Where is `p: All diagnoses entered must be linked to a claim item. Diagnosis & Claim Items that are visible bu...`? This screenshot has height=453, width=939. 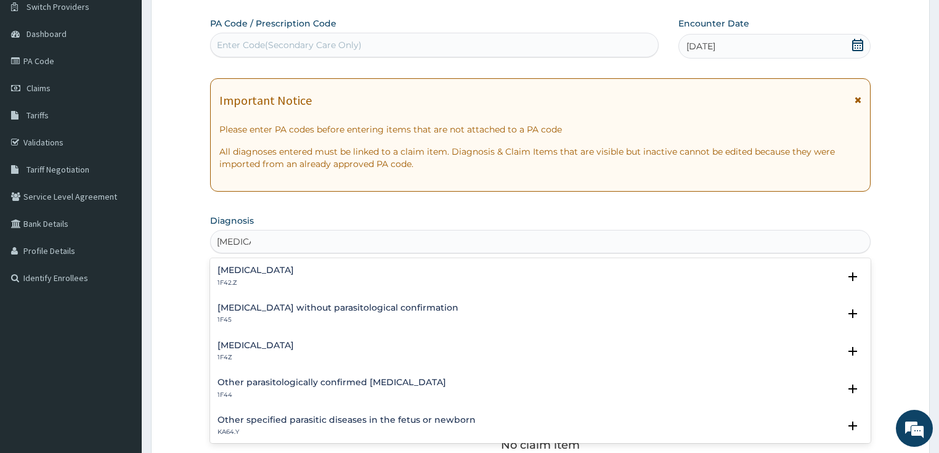
p: All diagnoses entered must be linked to a claim item. Diagnosis & Claim Items that are visible bu... is located at coordinates (541, 158).